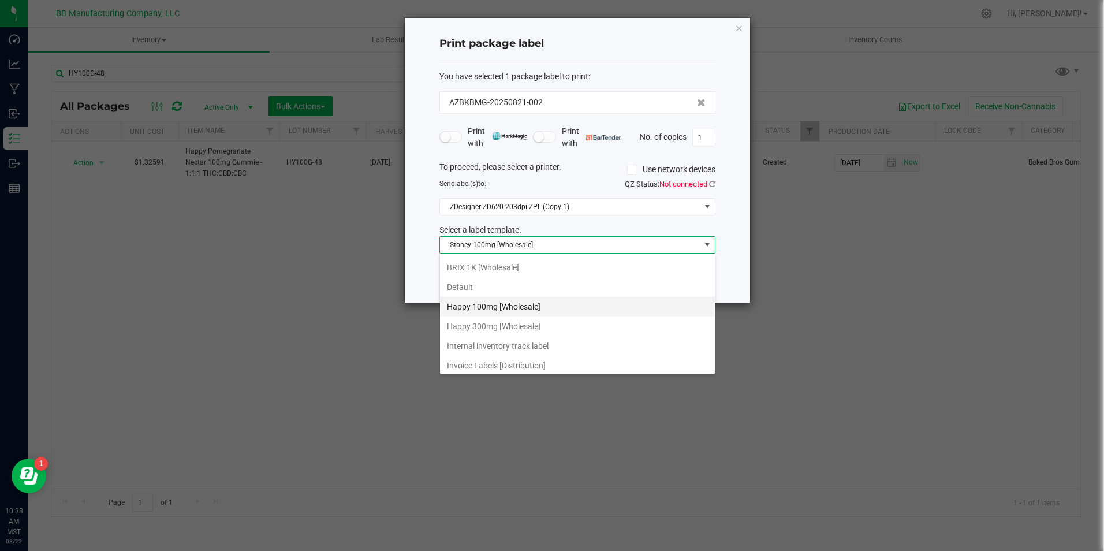  Describe the element at coordinates (570, 245) in the screenshot. I see `span: Stoney 100mg [Wholesale]` at that location.